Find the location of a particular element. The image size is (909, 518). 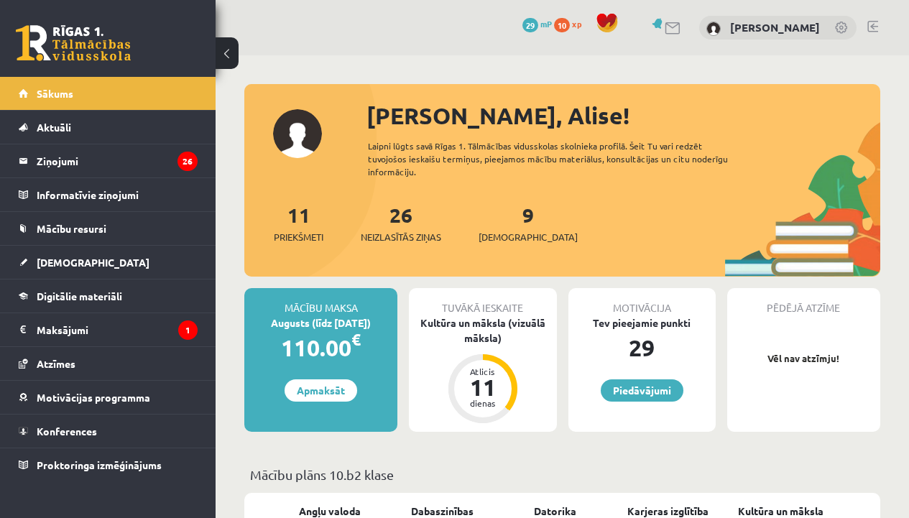

i: 1 is located at coordinates (188, 330).